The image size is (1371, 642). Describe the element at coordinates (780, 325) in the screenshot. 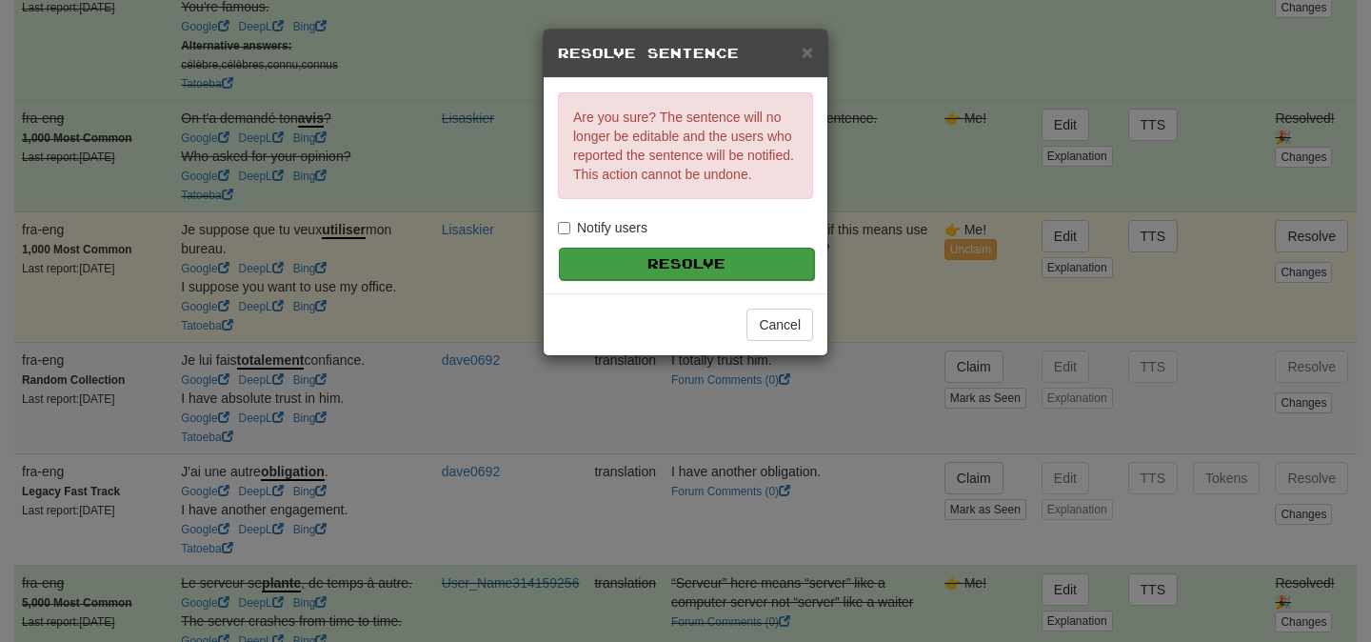

I see `button: Cancel` at that location.